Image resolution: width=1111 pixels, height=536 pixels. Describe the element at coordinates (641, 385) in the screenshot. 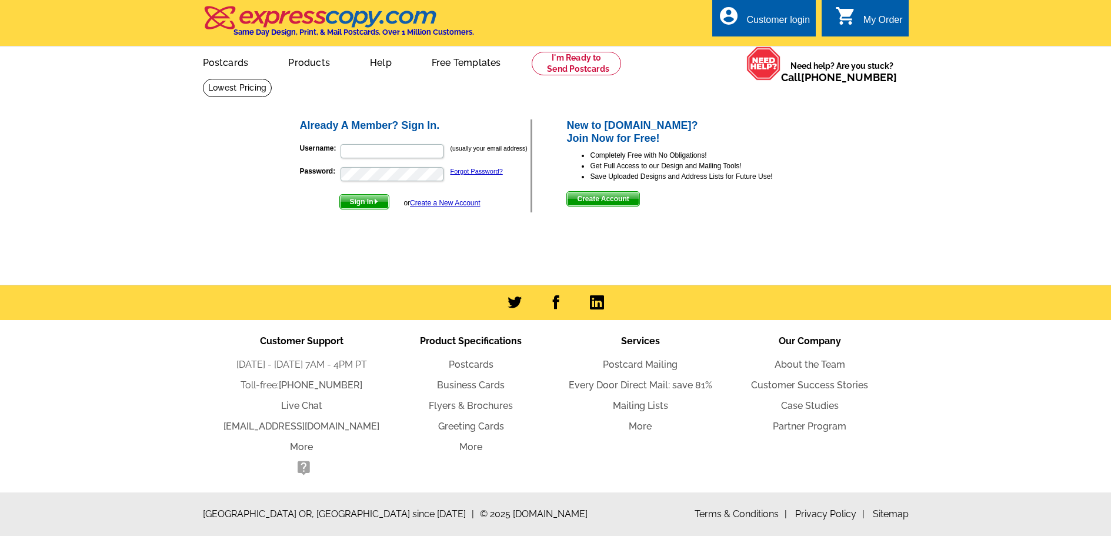

I see `a: Every Door Direct Mail: save 81%` at that location.